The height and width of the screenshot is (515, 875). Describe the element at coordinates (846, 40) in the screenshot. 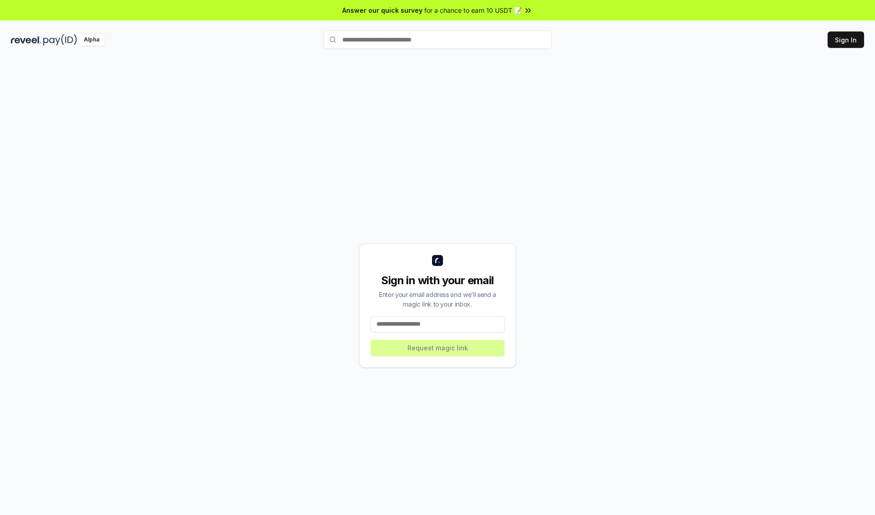

I see `button: Sign In` at that location.